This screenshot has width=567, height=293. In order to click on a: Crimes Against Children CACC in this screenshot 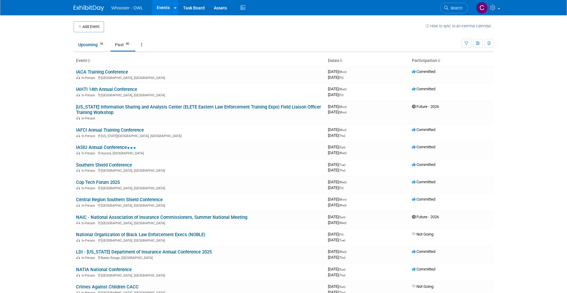, I will do `click(107, 287)`.